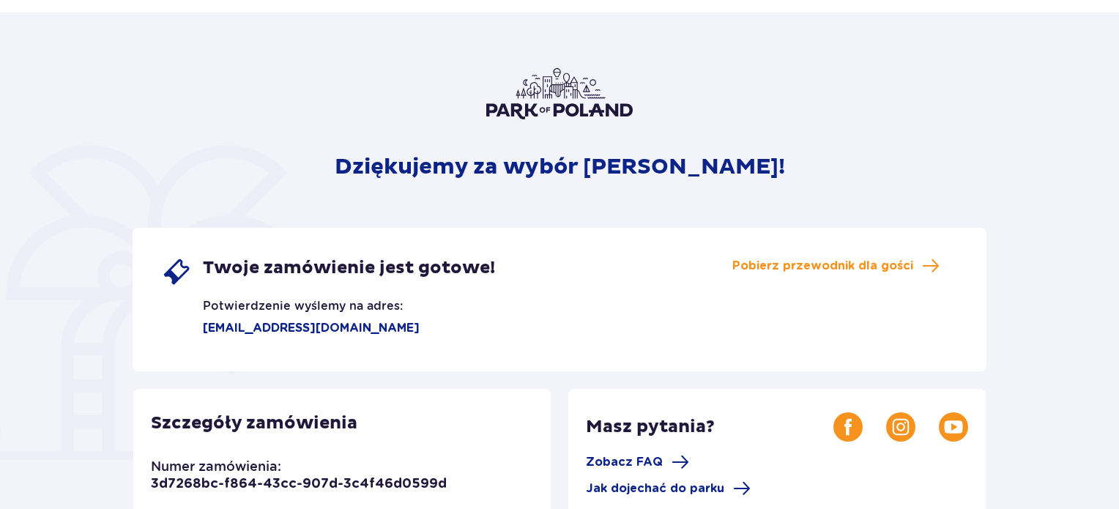 The image size is (1119, 509). What do you see at coordinates (668, 488) in the screenshot?
I see `a: Jak dojechać do parku` at bounding box center [668, 488].